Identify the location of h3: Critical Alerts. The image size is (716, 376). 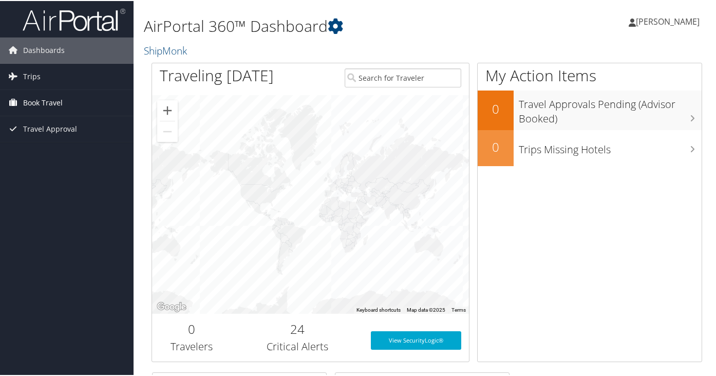
(297, 345).